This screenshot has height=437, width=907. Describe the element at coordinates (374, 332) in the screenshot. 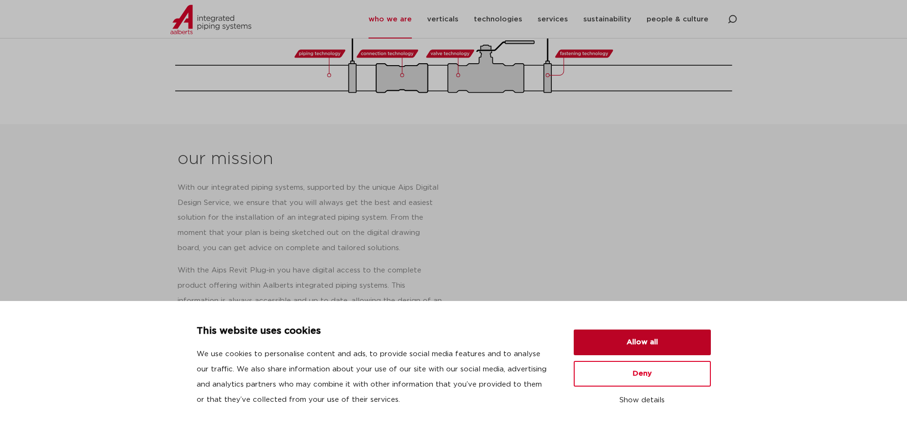

I see `p: This website uses cookies` at that location.